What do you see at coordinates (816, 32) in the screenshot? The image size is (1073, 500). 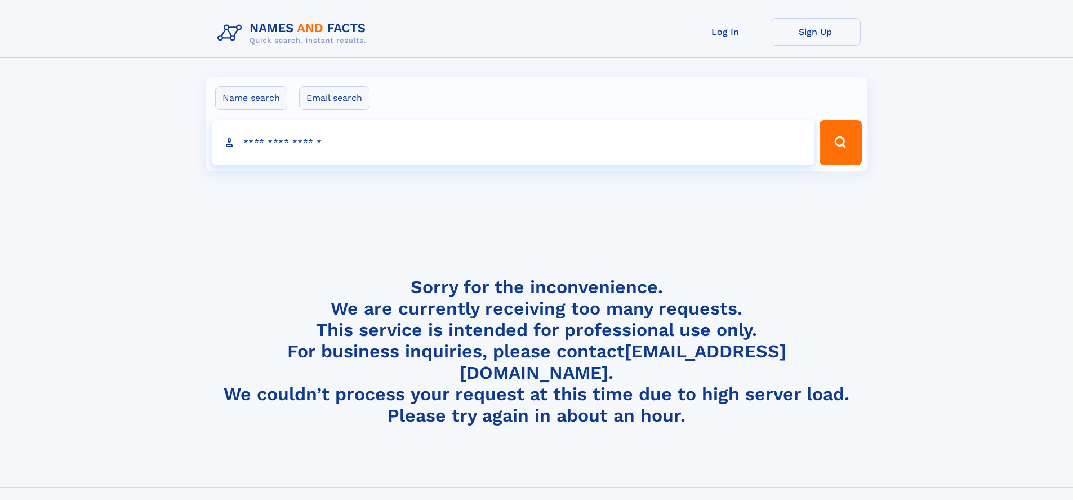 I see `a: Sign Up` at bounding box center [816, 32].